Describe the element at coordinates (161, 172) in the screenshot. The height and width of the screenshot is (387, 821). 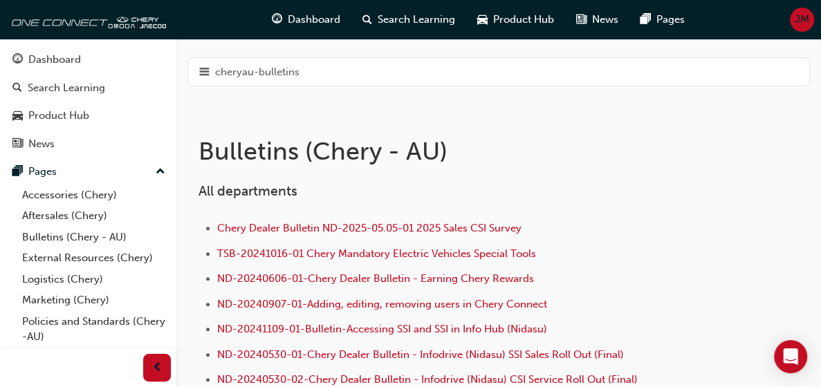
I see `span: up-icon` at that location.